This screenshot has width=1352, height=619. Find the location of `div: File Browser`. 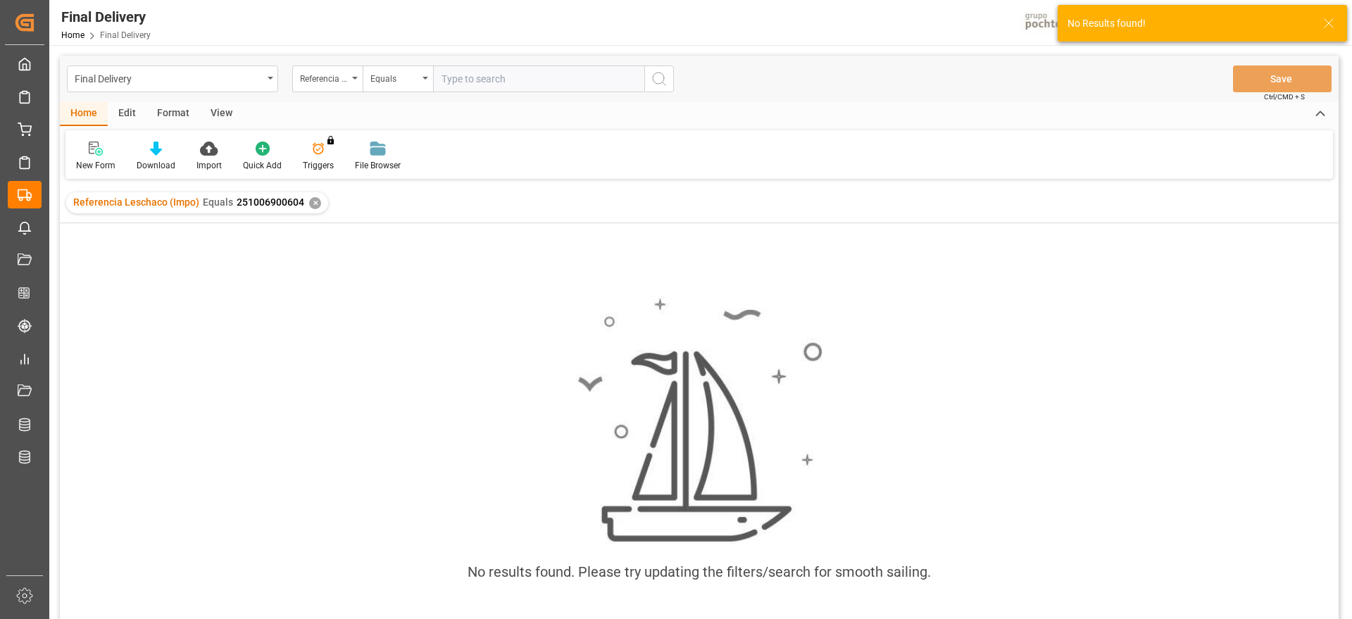

div: File Browser is located at coordinates (378, 166).